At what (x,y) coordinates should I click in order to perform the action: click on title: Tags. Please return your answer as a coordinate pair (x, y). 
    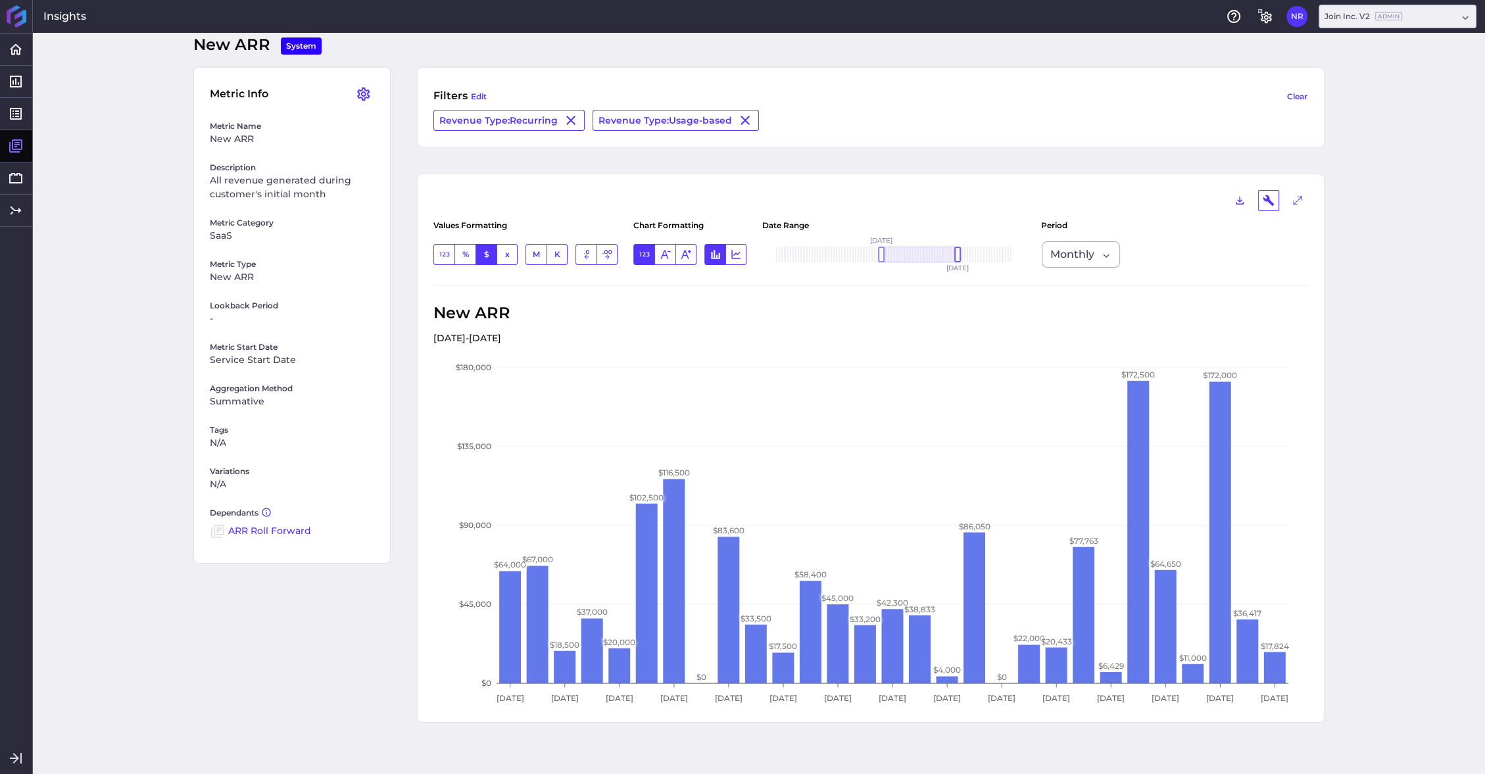
    Looking at the image, I should click on (292, 430).